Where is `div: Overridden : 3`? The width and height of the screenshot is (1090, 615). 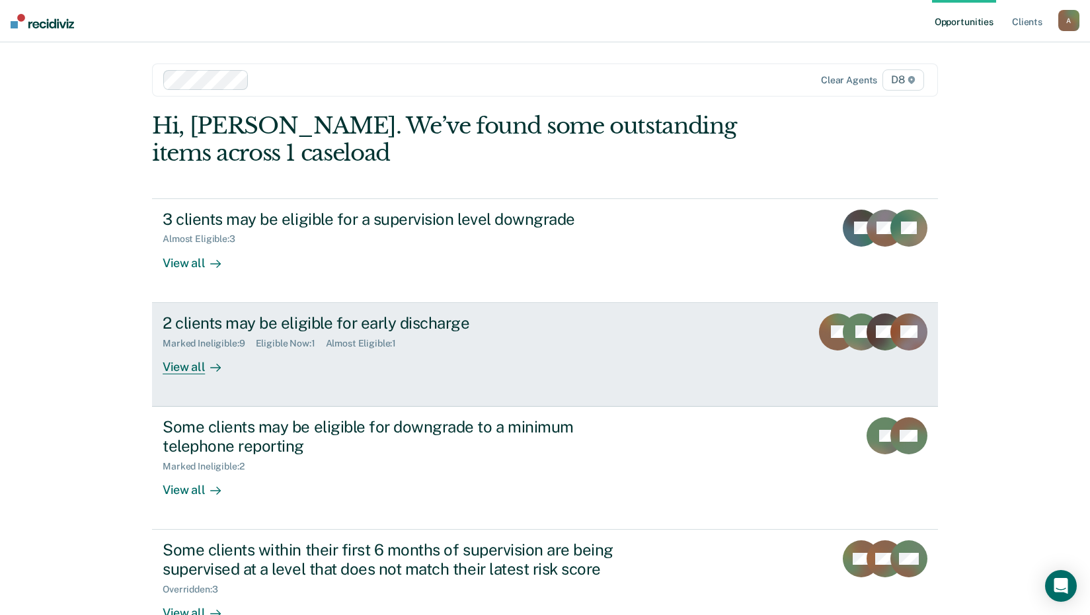 div: Overridden : 3 is located at coordinates (195, 589).